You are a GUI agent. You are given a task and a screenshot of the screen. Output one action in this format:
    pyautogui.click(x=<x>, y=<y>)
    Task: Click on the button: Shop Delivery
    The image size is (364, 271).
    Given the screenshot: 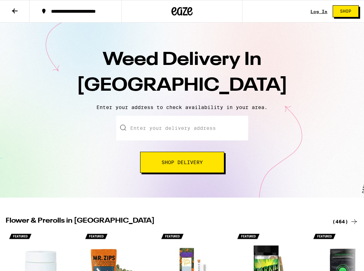 What is the action you would take?
    pyautogui.click(x=182, y=162)
    